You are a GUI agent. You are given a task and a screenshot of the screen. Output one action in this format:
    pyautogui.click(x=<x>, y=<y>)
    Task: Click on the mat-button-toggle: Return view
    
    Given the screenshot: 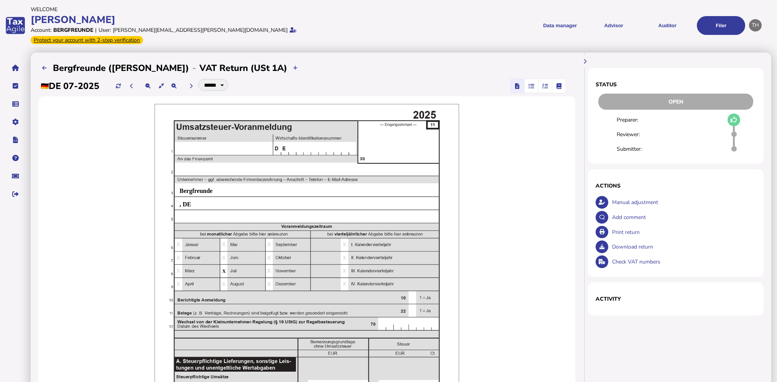 What is the action you would take?
    pyautogui.click(x=518, y=86)
    